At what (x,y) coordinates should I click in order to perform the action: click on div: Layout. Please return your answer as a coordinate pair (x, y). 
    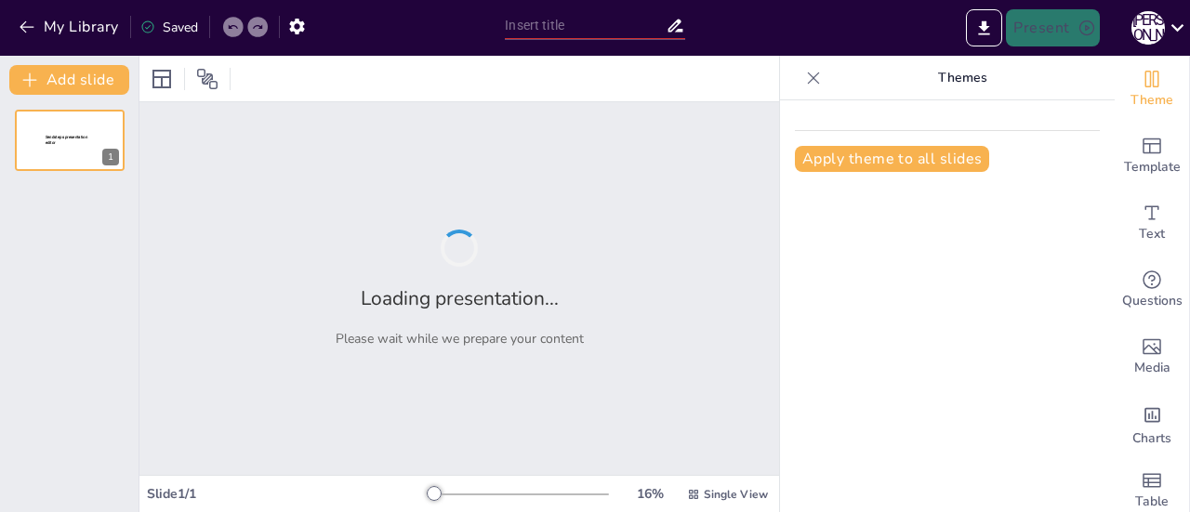
    Looking at the image, I should click on (162, 79).